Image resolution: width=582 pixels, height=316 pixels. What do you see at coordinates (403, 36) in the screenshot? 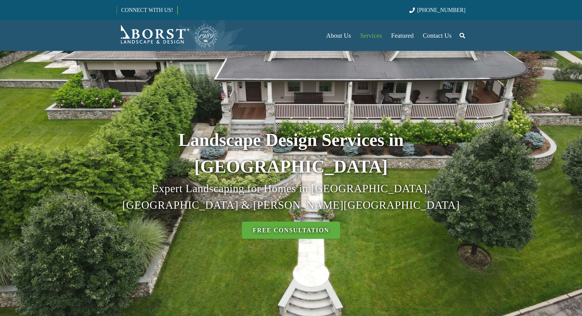
I see `a: Featured` at bounding box center [403, 36].